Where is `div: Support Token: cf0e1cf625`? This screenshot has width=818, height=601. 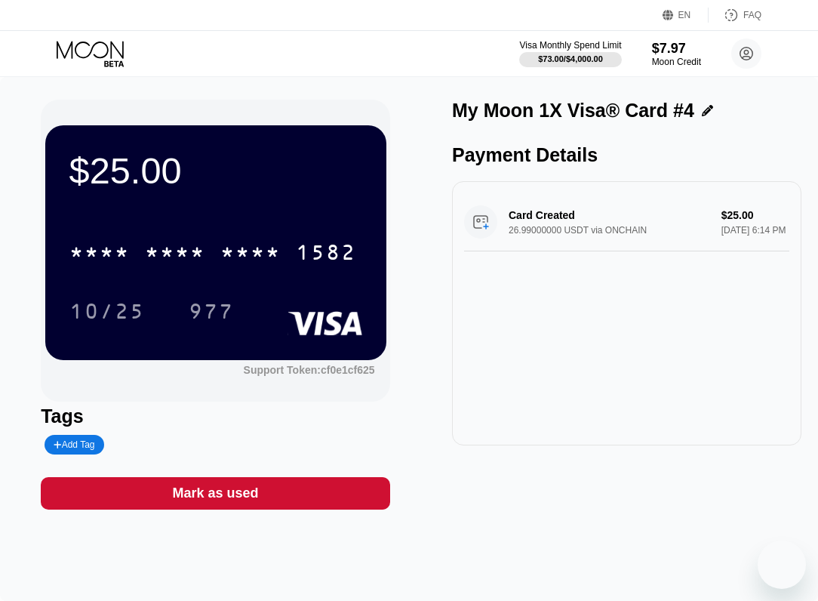 div: Support Token: cf0e1cf625 is located at coordinates (309, 370).